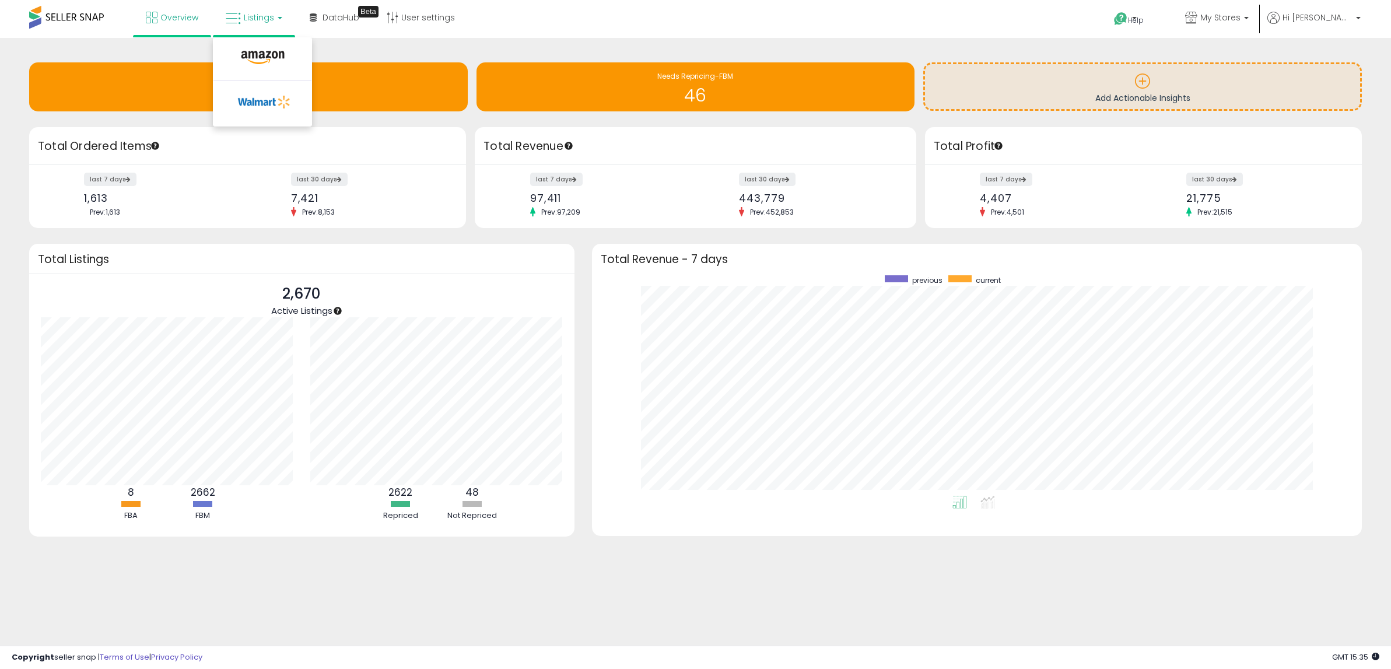  Describe the element at coordinates (1135, 20) in the screenshot. I see `span: Help` at that location.